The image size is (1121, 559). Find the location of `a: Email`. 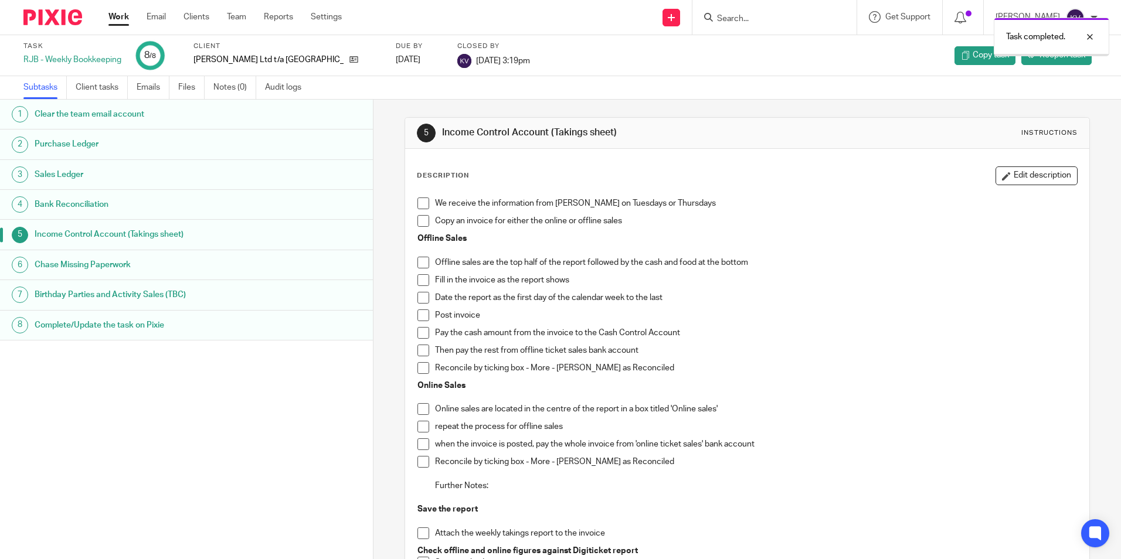

a: Email is located at coordinates (156, 17).